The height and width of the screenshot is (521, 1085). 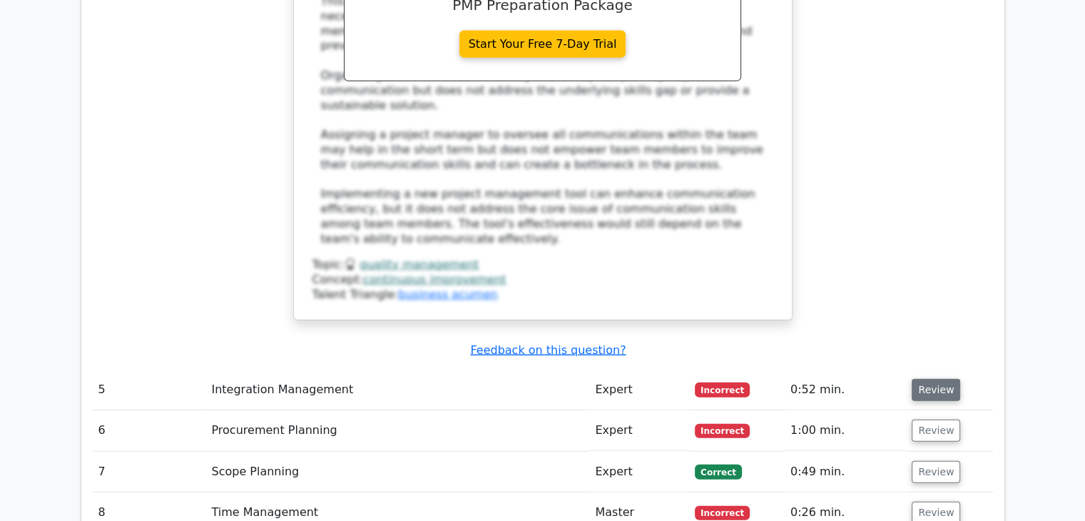 I want to click on span: Correct, so click(x=718, y=472).